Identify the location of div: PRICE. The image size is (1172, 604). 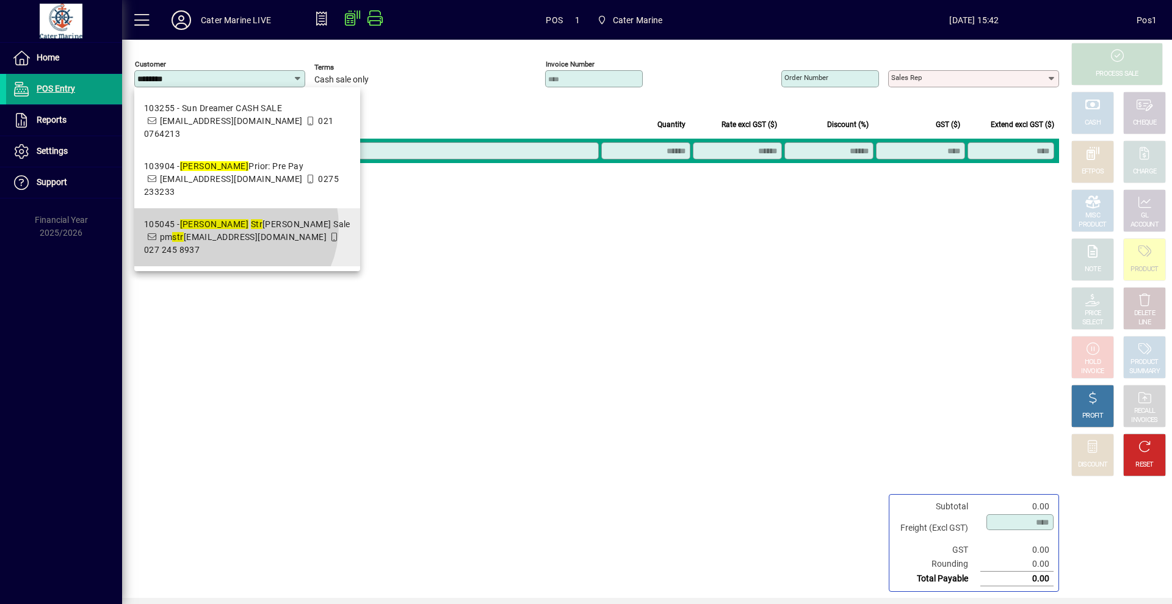
(1092, 313).